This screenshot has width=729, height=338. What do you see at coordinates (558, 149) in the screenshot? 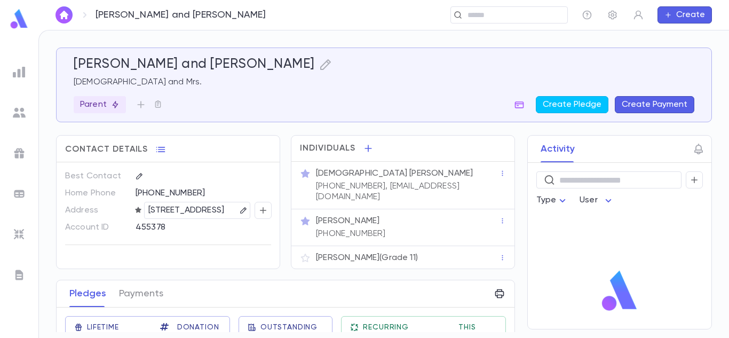
I see `button: Activity` at bounding box center [558, 149].